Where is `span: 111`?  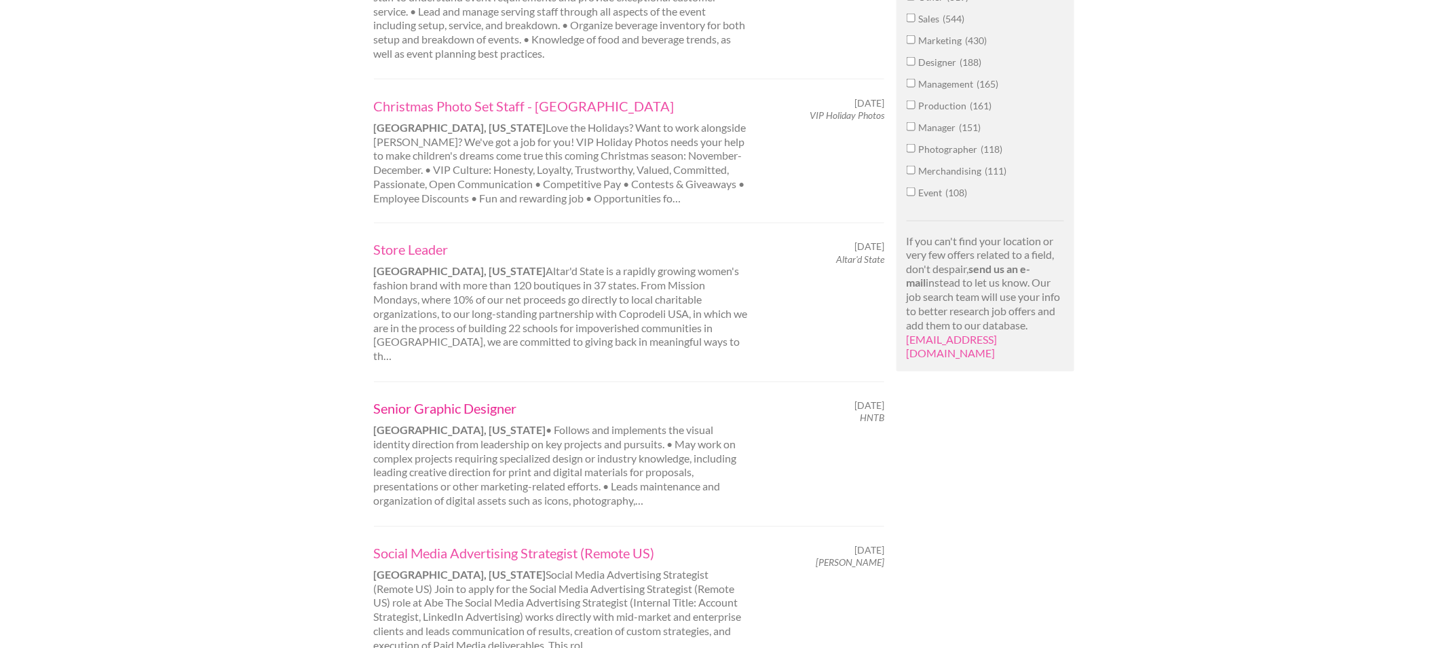 span: 111 is located at coordinates (996, 170).